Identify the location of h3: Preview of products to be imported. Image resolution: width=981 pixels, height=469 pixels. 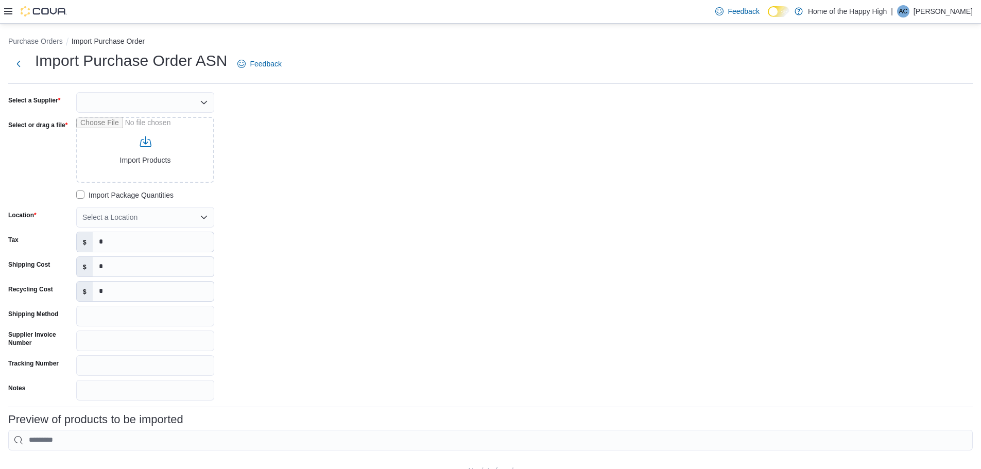
(96, 420).